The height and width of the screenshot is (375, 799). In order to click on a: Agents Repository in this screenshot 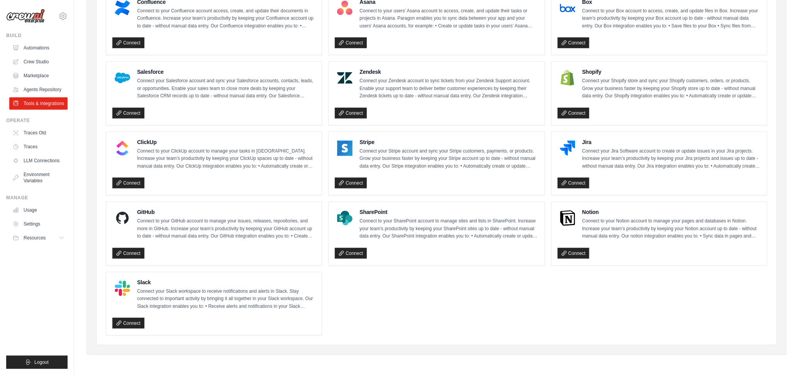, I will do `click(38, 90)`.